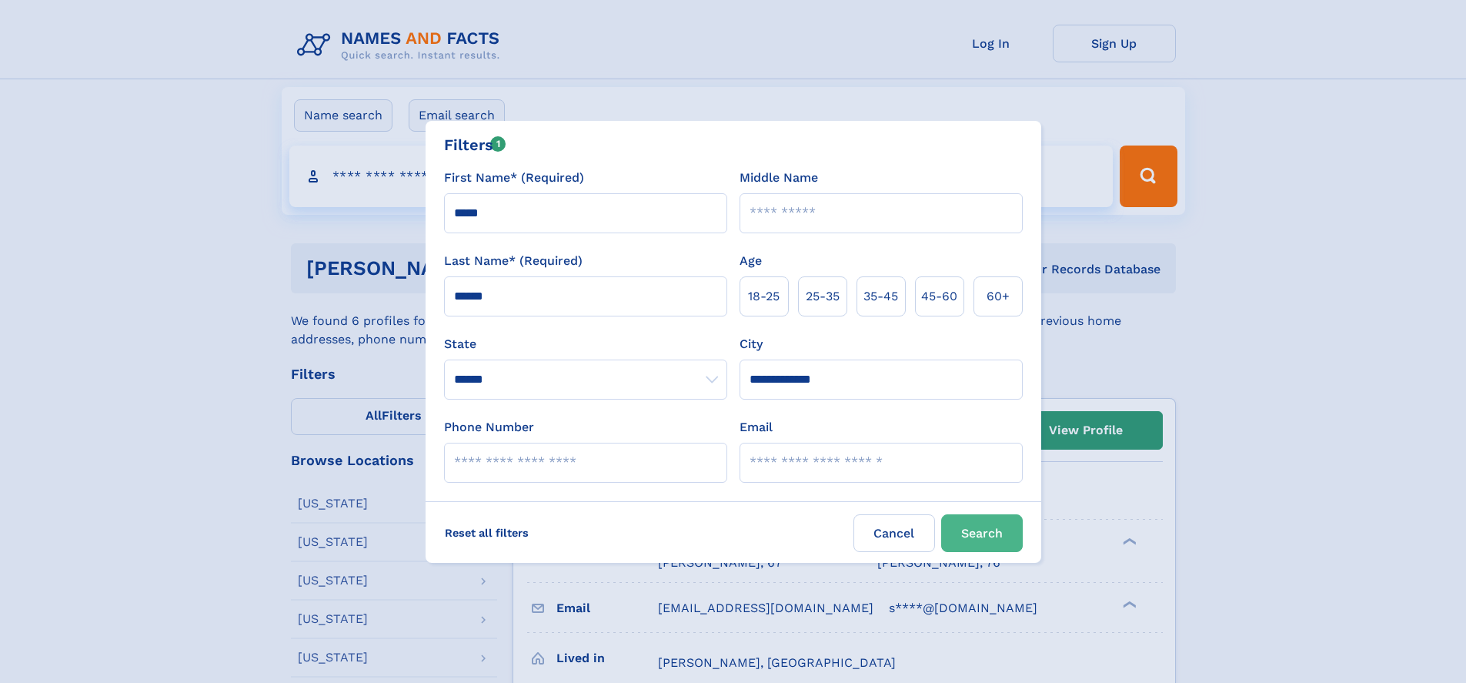  I want to click on span: 45‑60, so click(939, 296).